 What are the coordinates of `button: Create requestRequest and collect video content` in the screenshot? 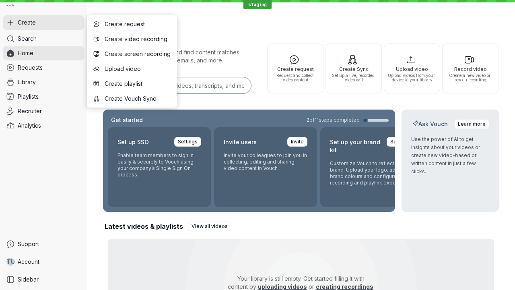 It's located at (295, 68).